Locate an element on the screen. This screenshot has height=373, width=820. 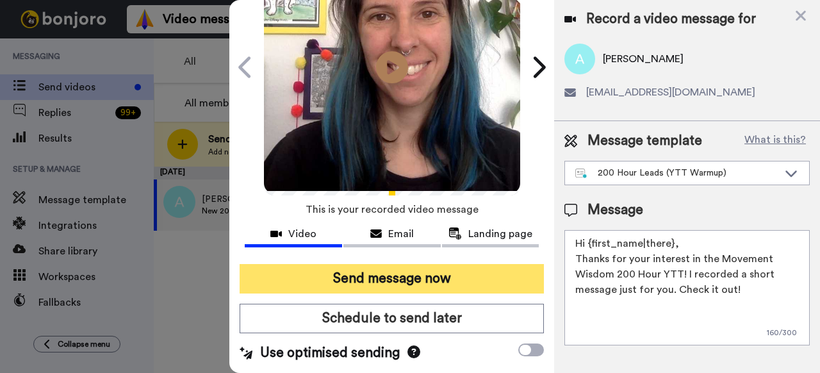
button: Send message now is located at coordinates (391, 279).